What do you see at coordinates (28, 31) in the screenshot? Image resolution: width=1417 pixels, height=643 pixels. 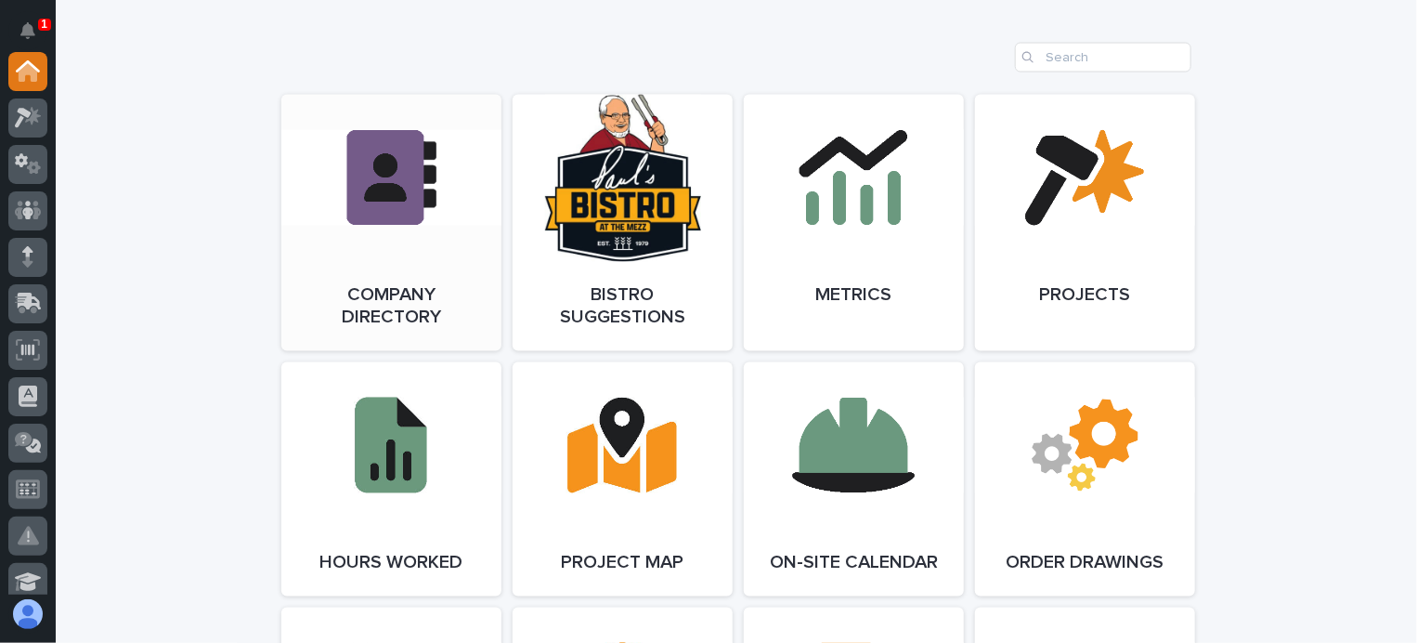 I see `button: Notifications` at bounding box center [28, 31].